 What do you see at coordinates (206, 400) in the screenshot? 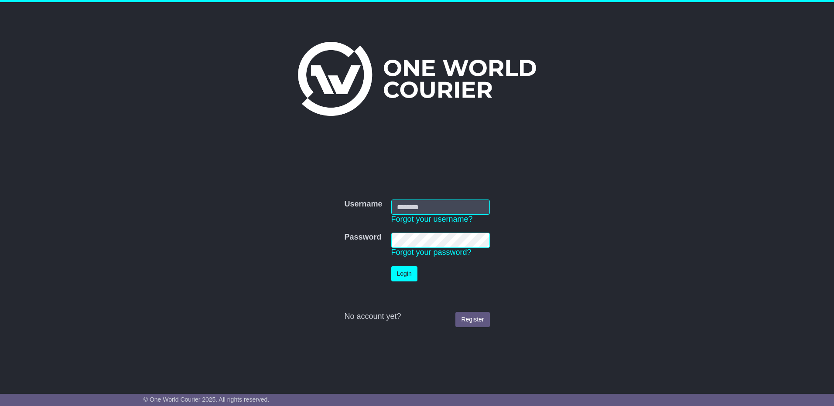
I see `span: © One World Courier 2025. All rights reserved.` at bounding box center [206, 400].